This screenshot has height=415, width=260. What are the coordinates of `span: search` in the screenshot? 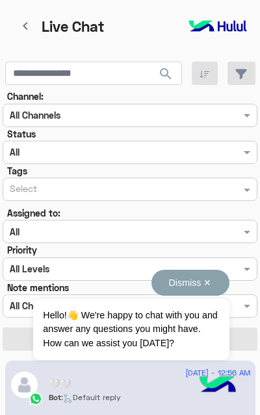 It's located at (165, 74).